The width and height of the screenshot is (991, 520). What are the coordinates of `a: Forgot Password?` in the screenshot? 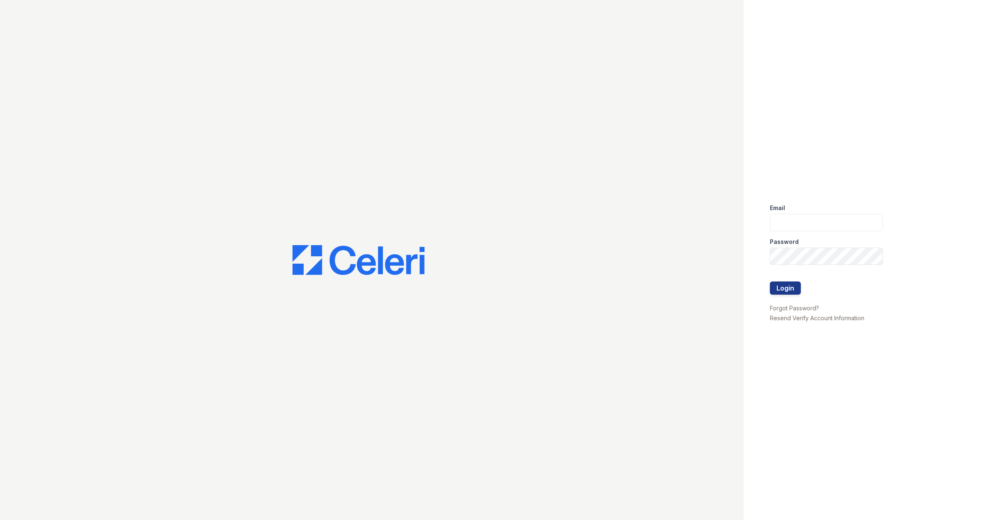 It's located at (794, 308).